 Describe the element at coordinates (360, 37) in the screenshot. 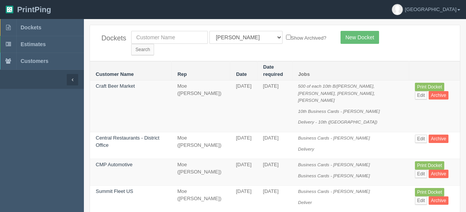

I see `a: New Docket` at that location.